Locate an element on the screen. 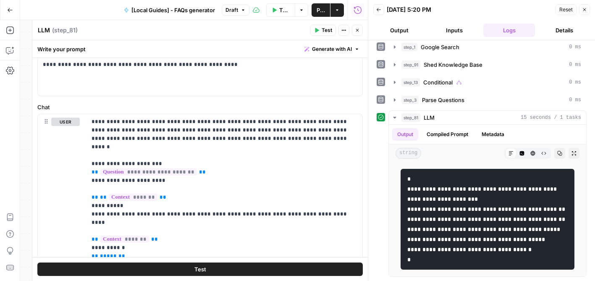  button: Generate with AI is located at coordinates (331, 49).